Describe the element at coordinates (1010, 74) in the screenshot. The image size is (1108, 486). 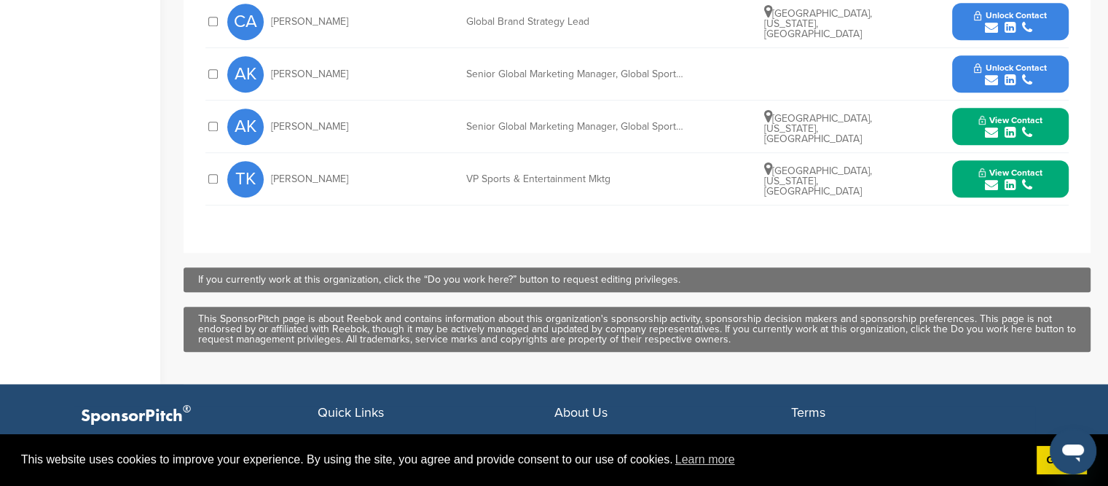
I see `button: Unlock Contact` at that location.